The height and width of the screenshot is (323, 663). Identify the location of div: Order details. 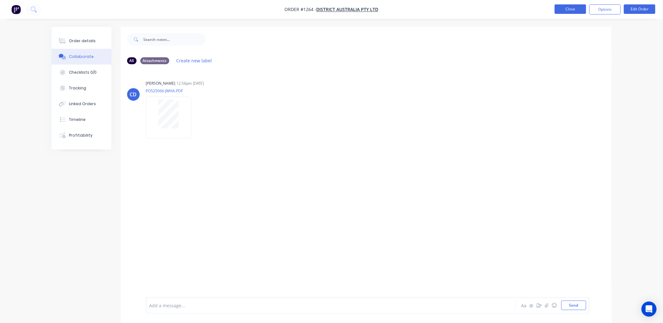
(82, 41).